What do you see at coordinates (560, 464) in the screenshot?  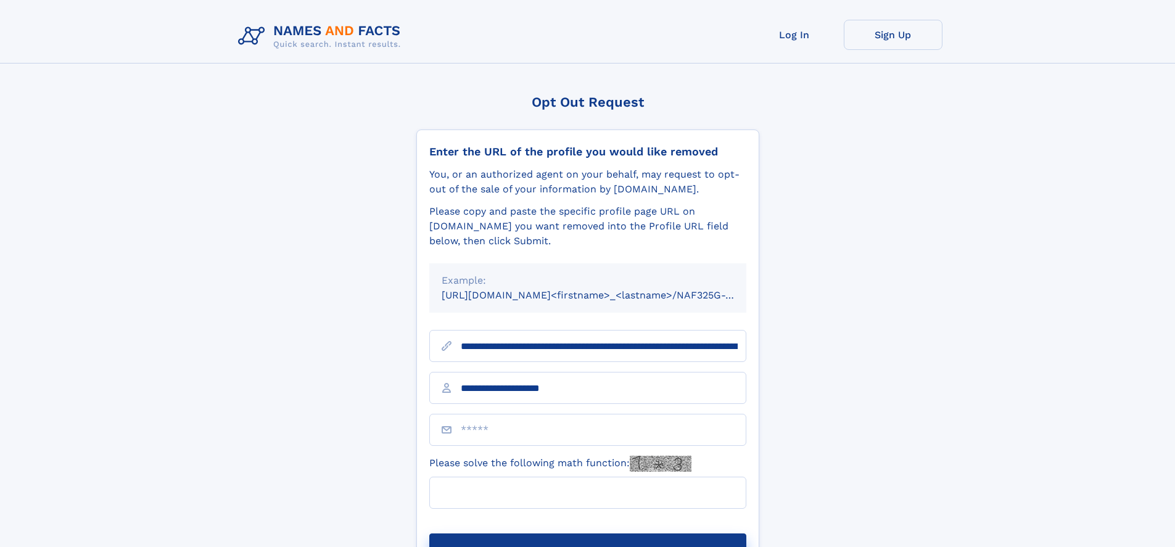 I see `label: Please solve the following math function:` at bounding box center [560, 464].